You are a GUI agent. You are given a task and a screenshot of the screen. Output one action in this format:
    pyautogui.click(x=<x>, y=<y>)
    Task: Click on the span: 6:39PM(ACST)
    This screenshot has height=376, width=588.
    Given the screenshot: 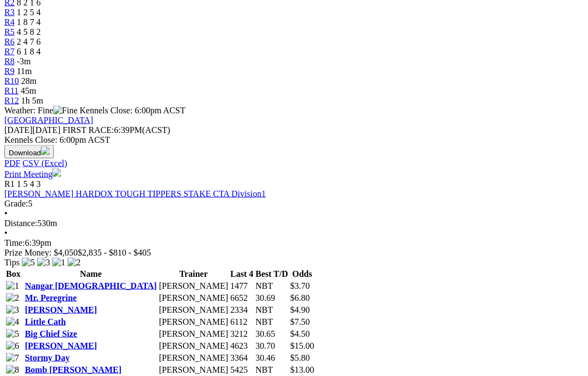 What is the action you would take?
    pyautogui.click(x=117, y=130)
    